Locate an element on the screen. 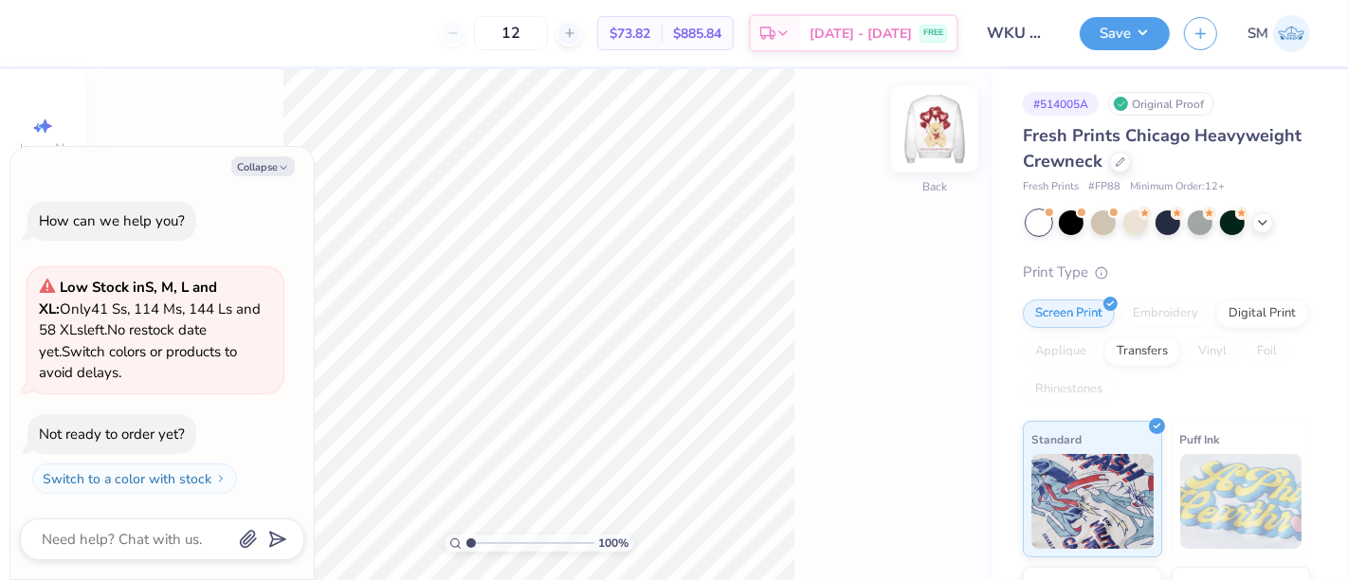 This screenshot has width=1348, height=580. span: Only 41 Ss, 114 Ms, 144 Ls and 58 XLs left. Switch colors or products to avoid delays. is located at coordinates (150, 330).